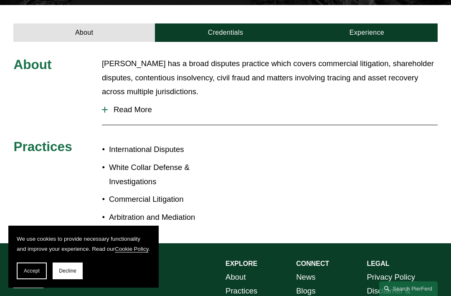 The width and height of the screenshot is (451, 296). I want to click on strong: LEGAL, so click(378, 263).